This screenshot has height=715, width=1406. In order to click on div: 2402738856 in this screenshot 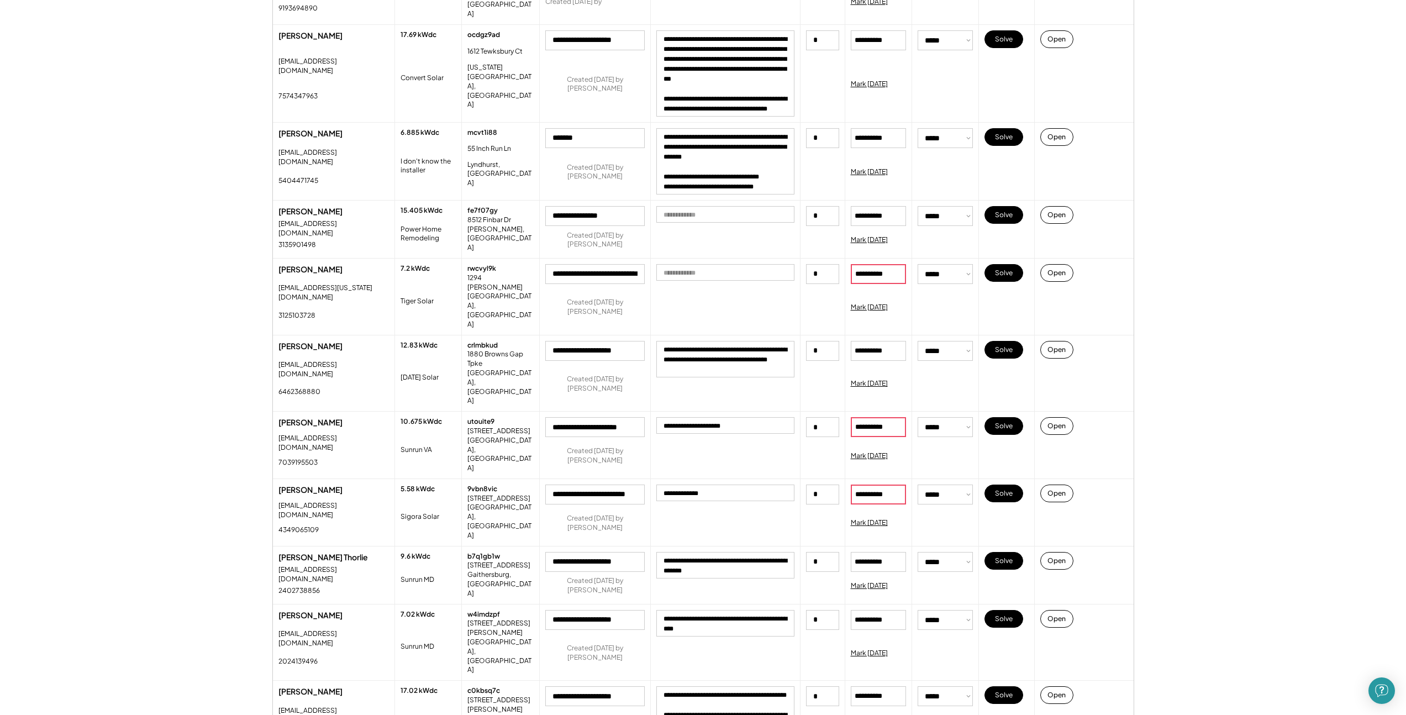, I will do `click(299, 591)`.